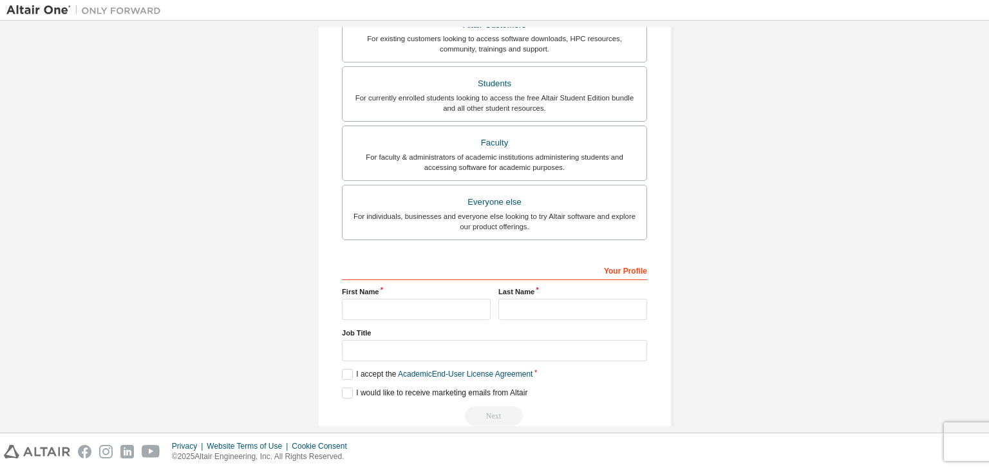 The image size is (989, 470). I want to click on div: Faculty, so click(495, 143).